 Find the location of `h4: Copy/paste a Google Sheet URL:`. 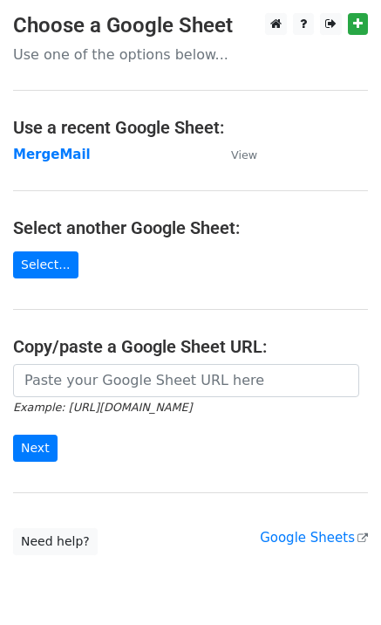

h4: Copy/paste a Google Sheet URL: is located at coordinates (190, 346).